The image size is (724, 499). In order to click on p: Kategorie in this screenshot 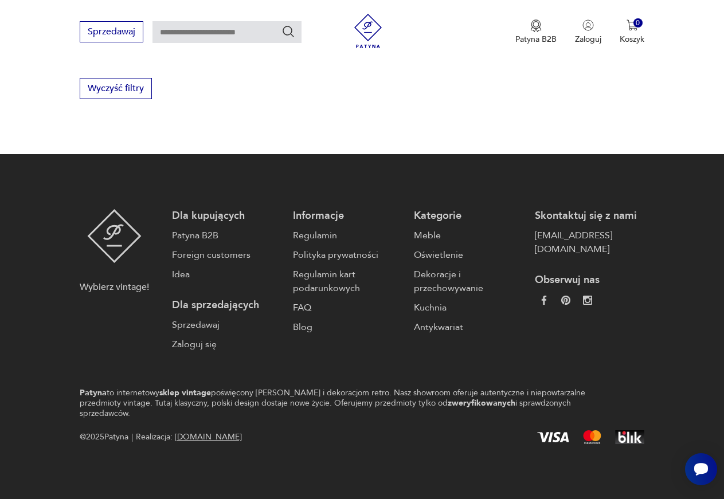, I will do `click(468, 216)`.